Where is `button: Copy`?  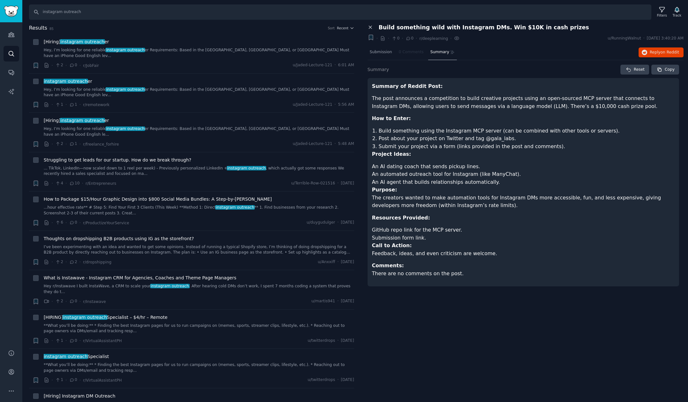
button: Copy is located at coordinates (665, 70).